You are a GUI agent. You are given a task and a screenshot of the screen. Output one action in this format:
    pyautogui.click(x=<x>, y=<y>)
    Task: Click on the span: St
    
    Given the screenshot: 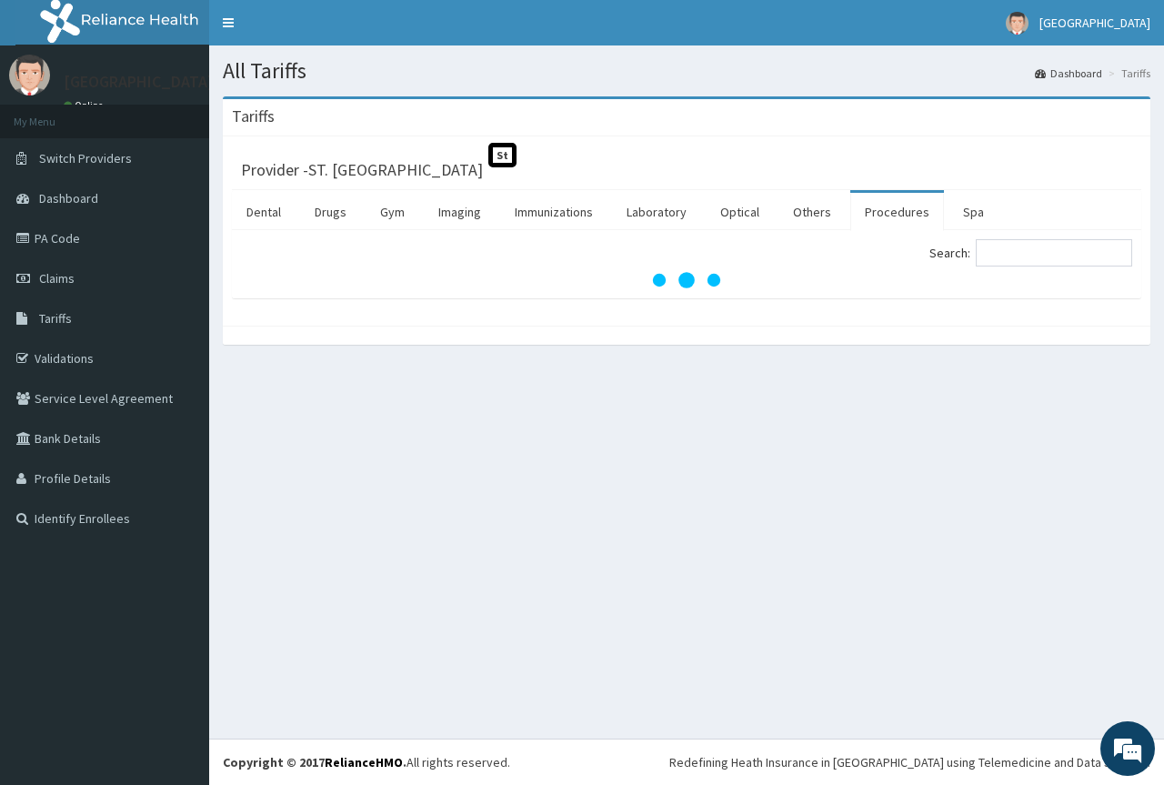 What is the action you would take?
    pyautogui.click(x=502, y=155)
    